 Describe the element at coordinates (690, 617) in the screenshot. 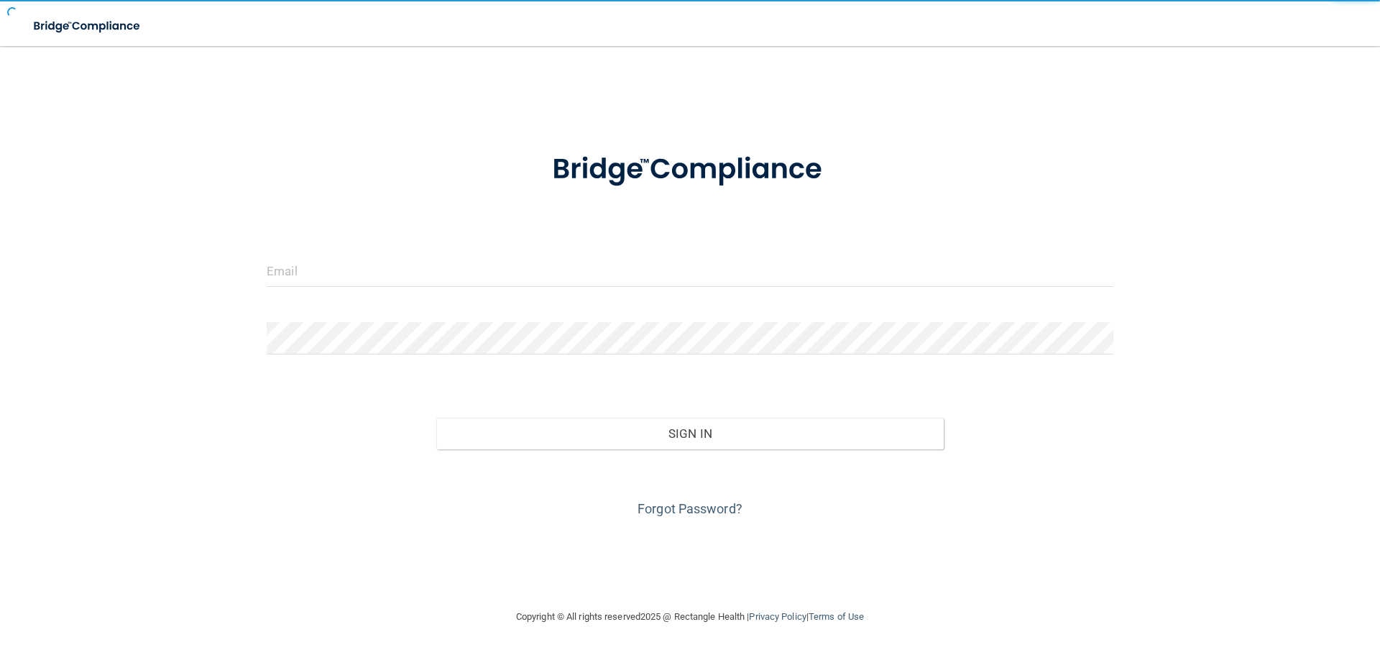

I see `div: Copyright © All rights reserved 2025 @ Rectangle Health | |` at that location.